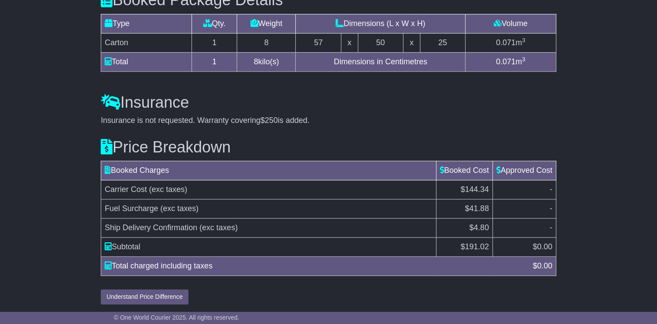 The image size is (657, 324). I want to click on span: 8, so click(256, 62).